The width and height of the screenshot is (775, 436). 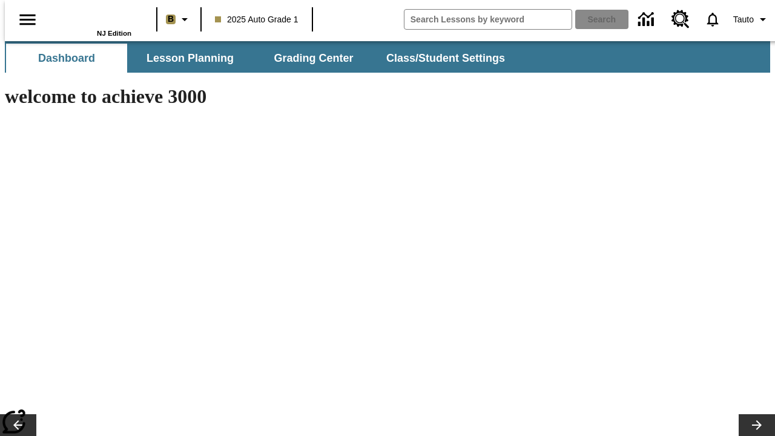 What do you see at coordinates (314, 58) in the screenshot?
I see `button: Grading Center` at bounding box center [314, 58].